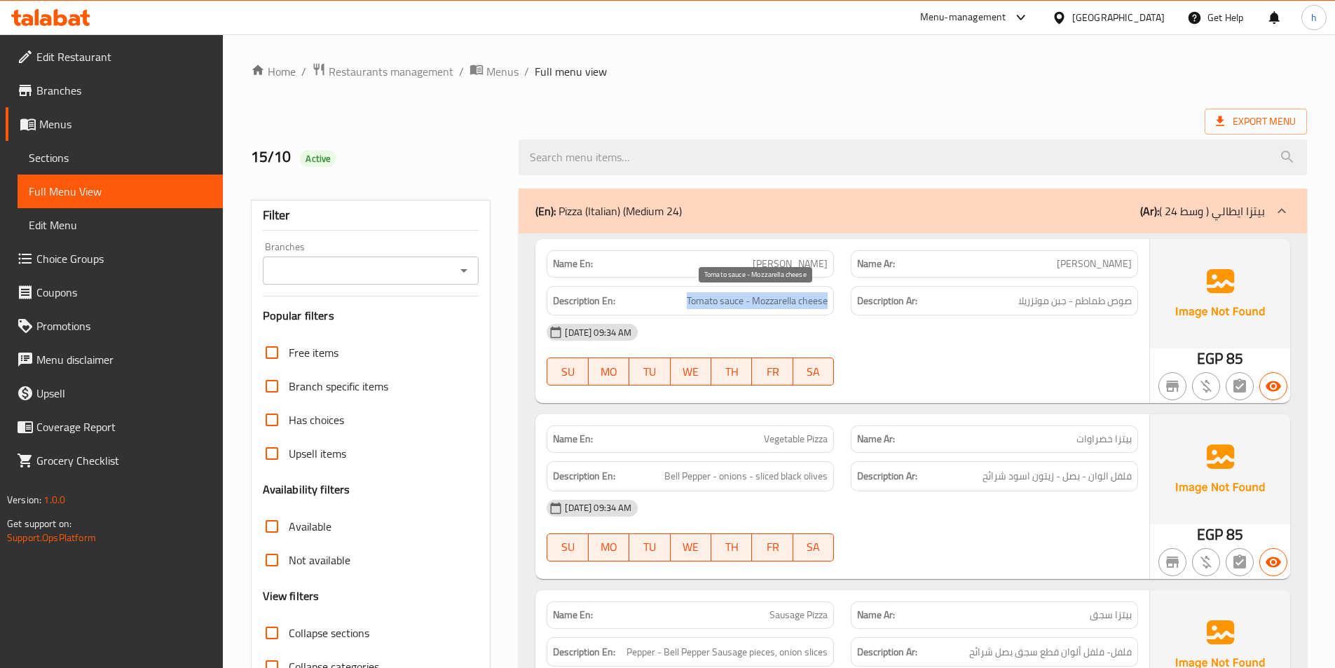 This screenshot has height=668, width=1335. Describe the element at coordinates (757, 301) in the screenshot. I see `span: Tomato sauce - Mozzarella cheese` at that location.